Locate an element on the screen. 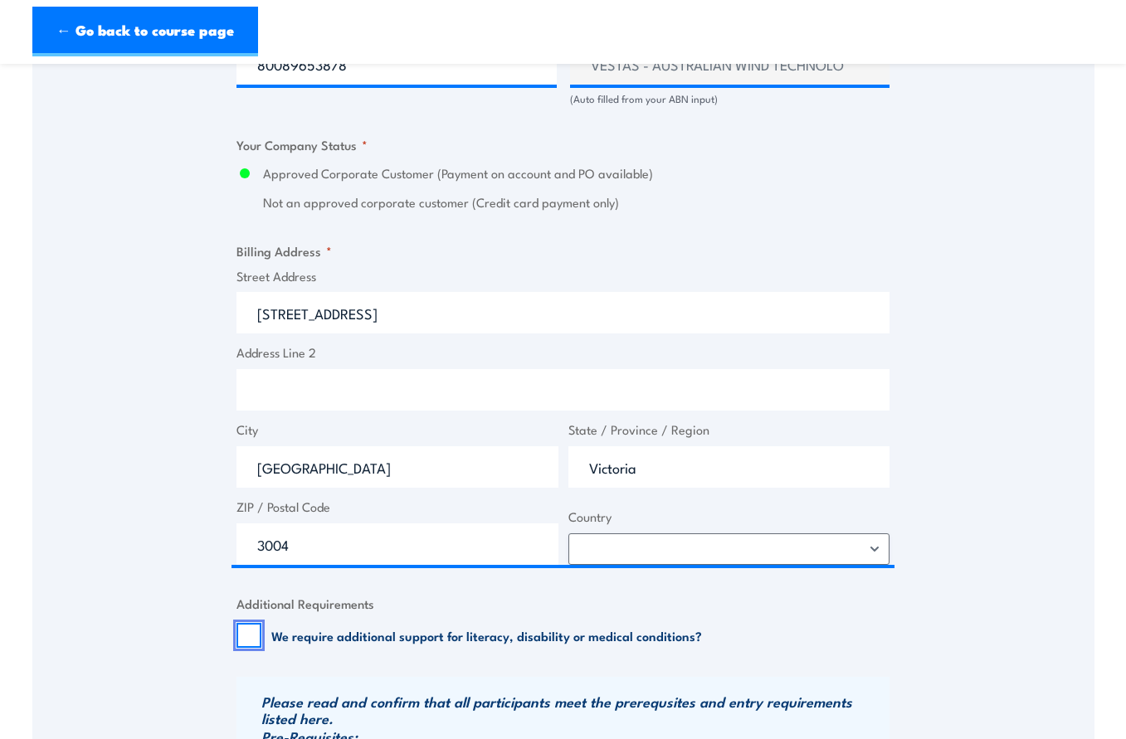 The image size is (1126, 739). a: ← Go back to course page is located at coordinates (145, 32).